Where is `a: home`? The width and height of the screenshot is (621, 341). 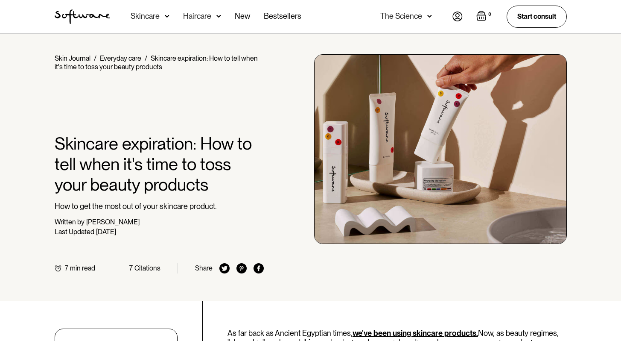 a: home is located at coordinates (82, 17).